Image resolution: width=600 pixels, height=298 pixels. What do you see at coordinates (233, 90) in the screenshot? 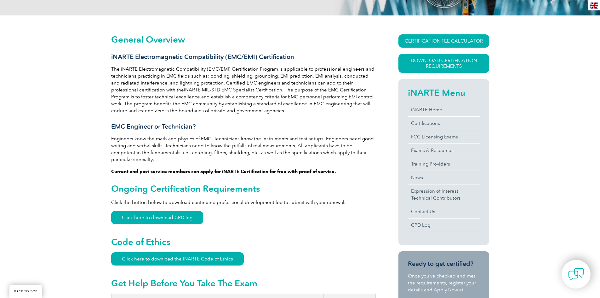
I see `a: iNARTE MIL-STD EMC Specialist Certification` at bounding box center [233, 90].